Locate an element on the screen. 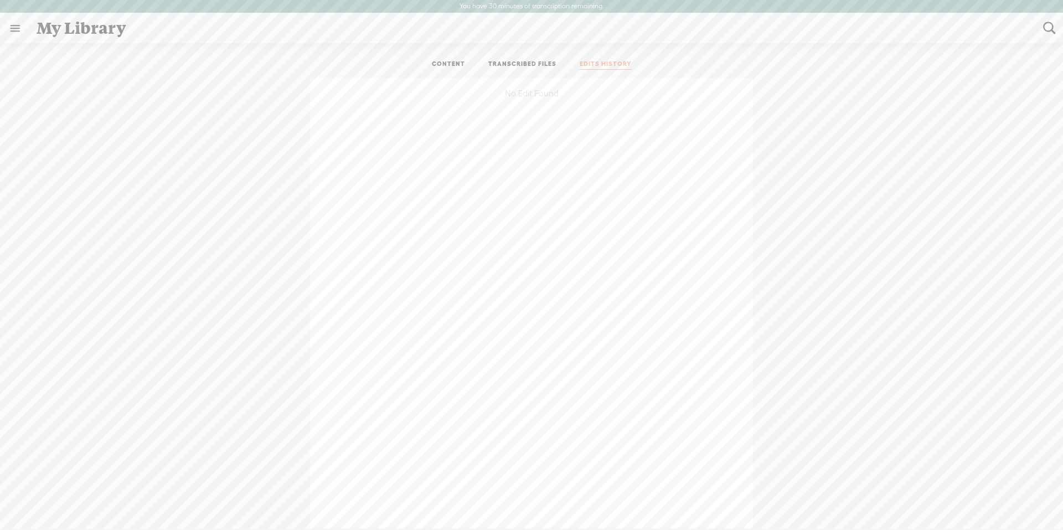 Image resolution: width=1063 pixels, height=530 pixels. div: My Library is located at coordinates (532, 28).